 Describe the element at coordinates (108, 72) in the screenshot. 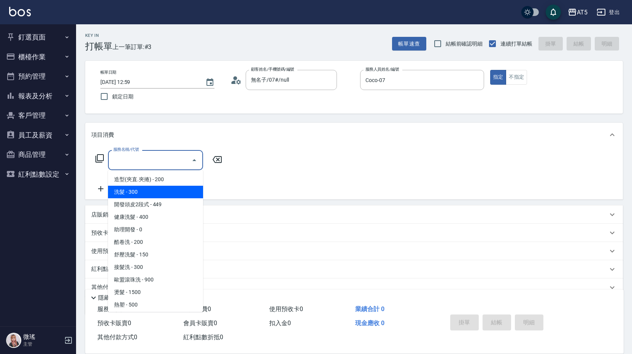

I see `label: 帳單日期` at that location.